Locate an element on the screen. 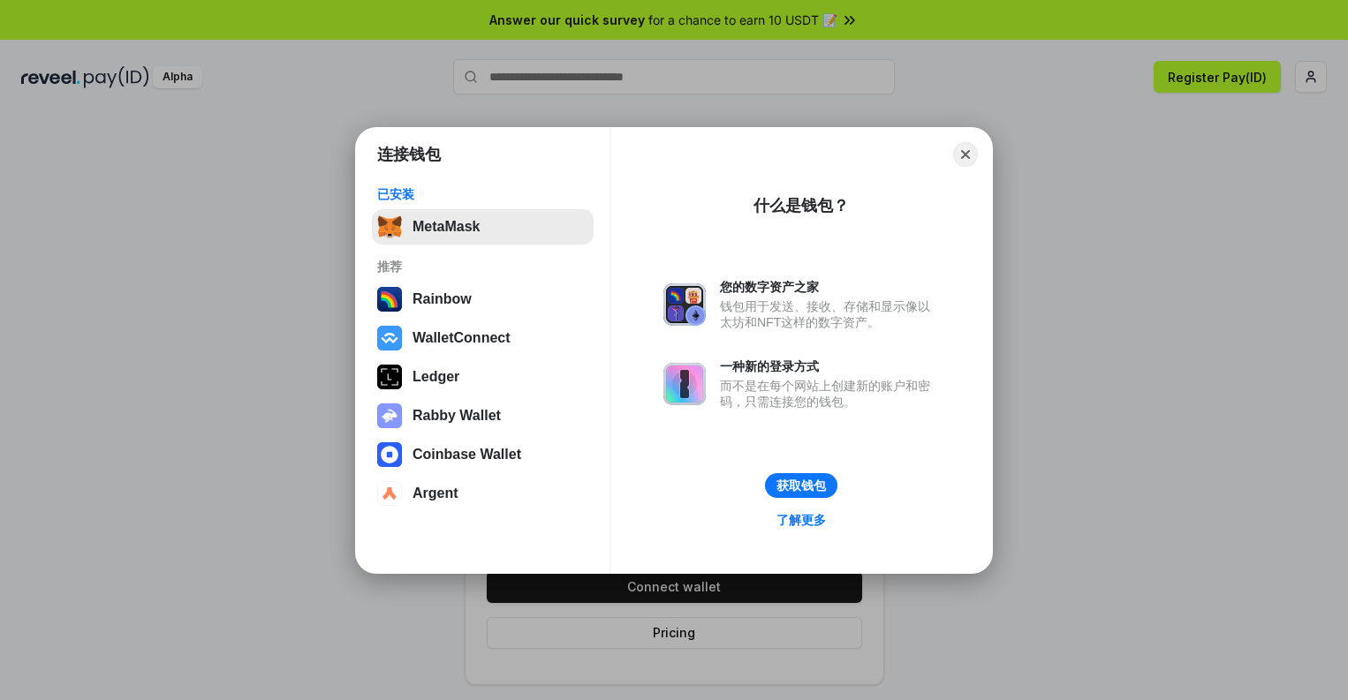  div: 什么是钱包？ is located at coordinates (801, 206).